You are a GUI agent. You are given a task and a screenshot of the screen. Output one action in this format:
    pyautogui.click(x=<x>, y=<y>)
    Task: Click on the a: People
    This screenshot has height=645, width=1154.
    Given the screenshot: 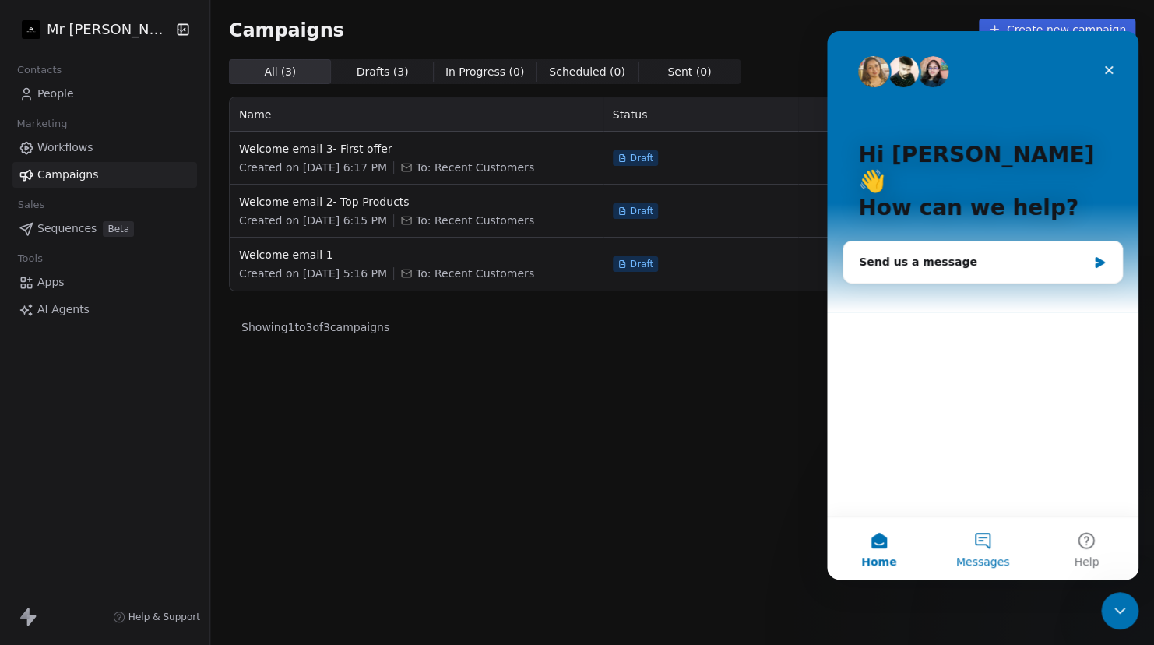 What is the action you would take?
    pyautogui.click(x=104, y=93)
    